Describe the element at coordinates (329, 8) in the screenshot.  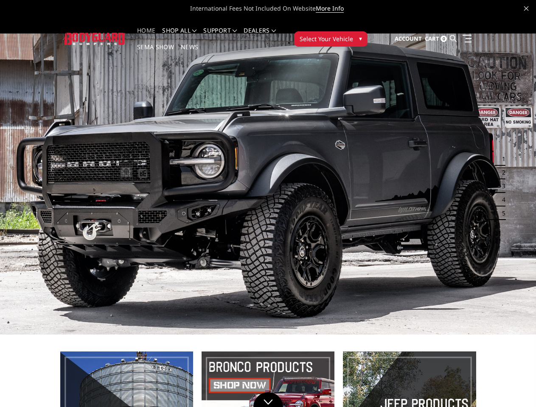
I see `a: More Info` at that location.